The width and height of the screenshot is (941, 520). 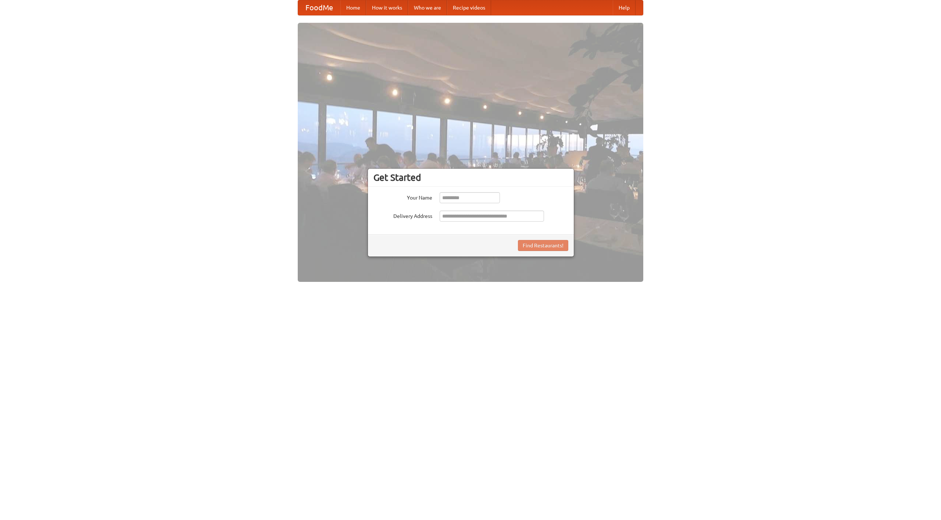 I want to click on h3: Get Started, so click(x=471, y=178).